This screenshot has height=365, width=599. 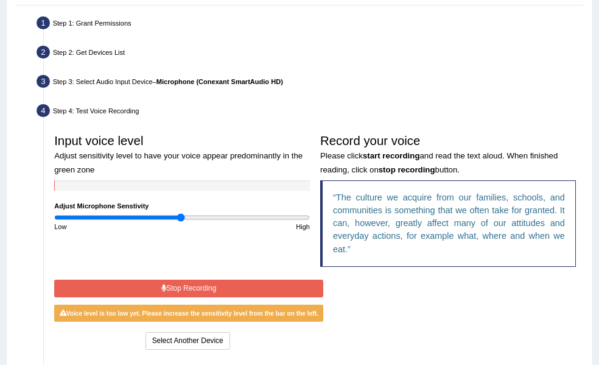 I want to click on div: High, so click(x=248, y=227).